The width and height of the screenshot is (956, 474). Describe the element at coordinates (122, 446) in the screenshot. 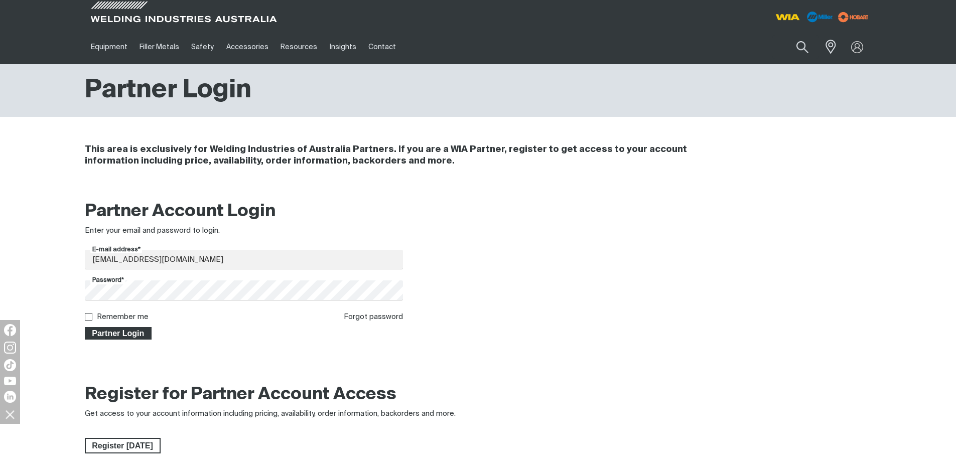

I see `a: Register Today` at that location.